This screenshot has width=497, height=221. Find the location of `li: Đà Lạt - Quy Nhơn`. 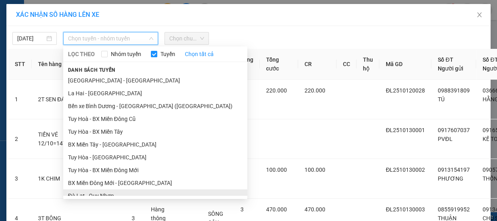

li: Đà Lạt - Quy Nhơn is located at coordinates (155, 196).